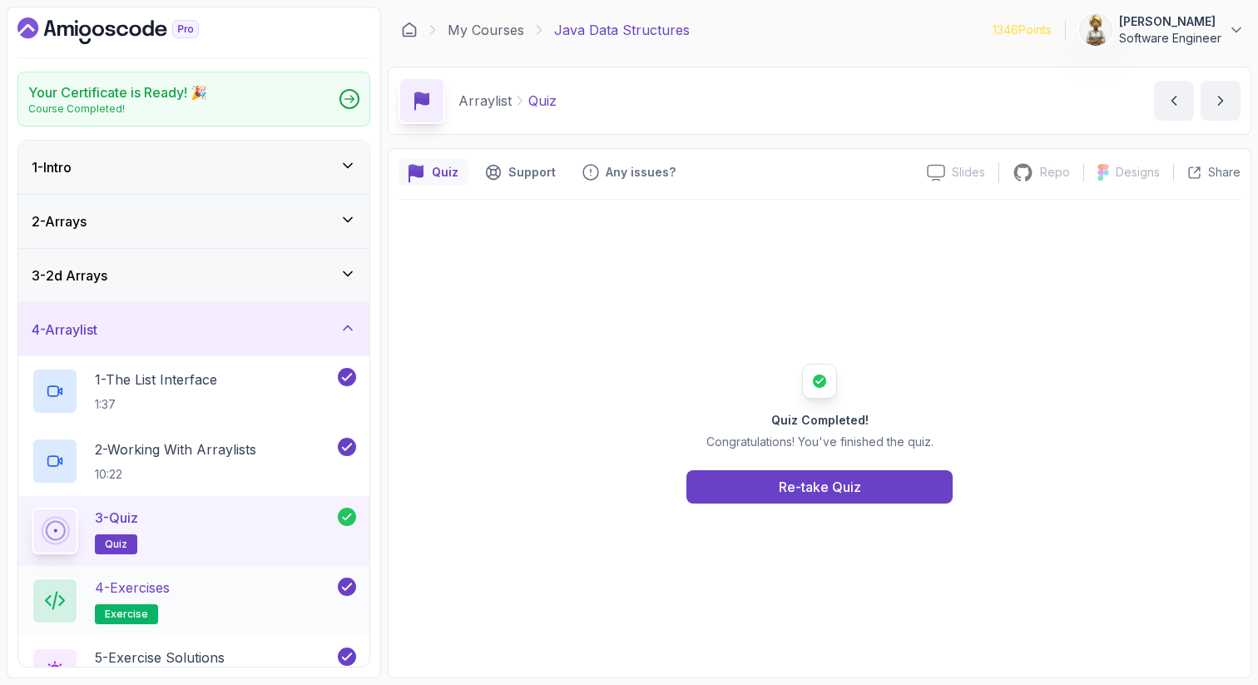  What do you see at coordinates (1174, 101) in the screenshot?
I see `button: previous content` at bounding box center [1174, 101].